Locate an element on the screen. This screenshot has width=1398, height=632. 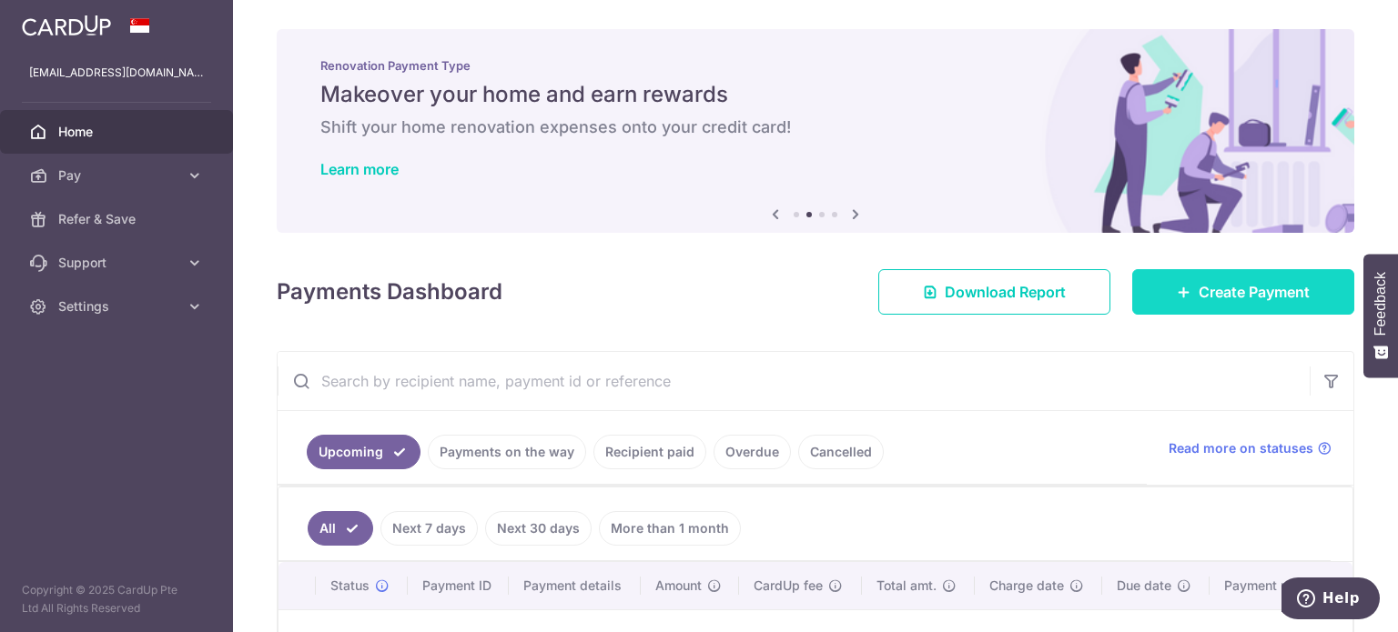
th: Payment method is located at coordinates (1280, 586).